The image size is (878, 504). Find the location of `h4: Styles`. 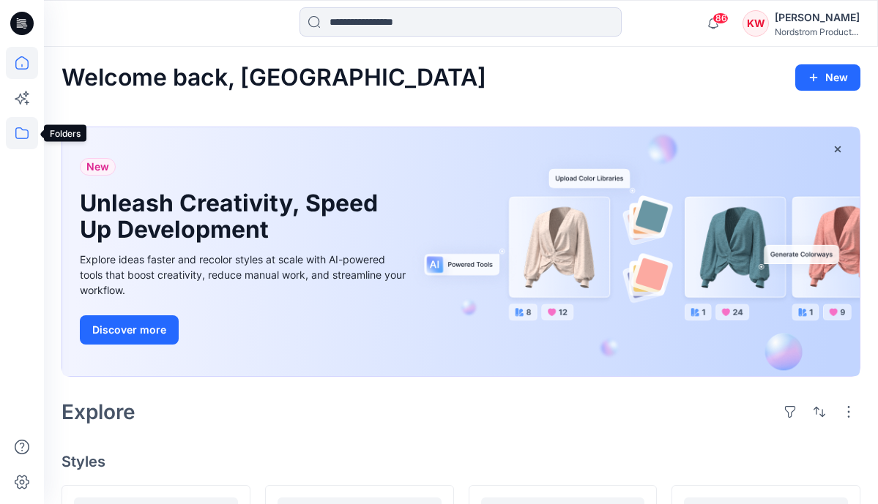

h4: Styles is located at coordinates (460, 462).